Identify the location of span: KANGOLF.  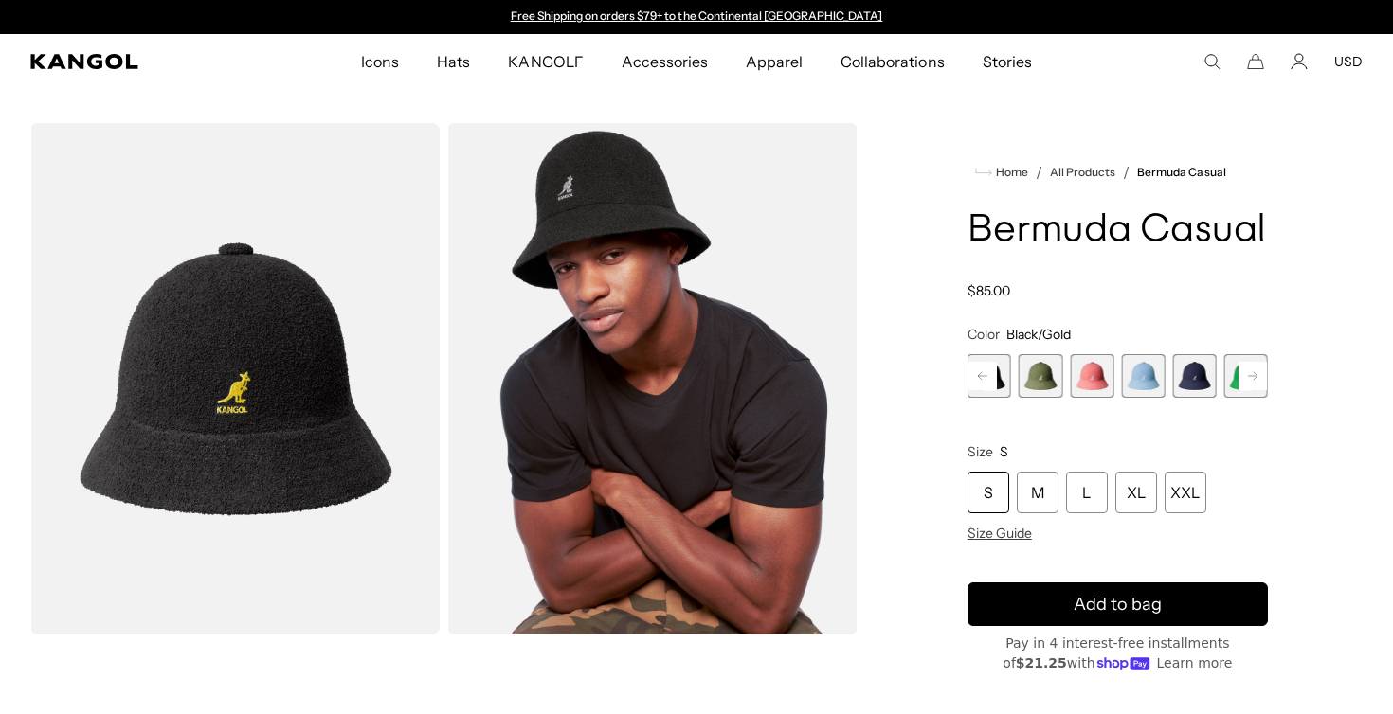
(545, 62).